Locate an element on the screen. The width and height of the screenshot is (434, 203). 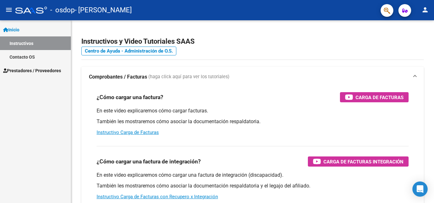
div: Open Intercom Messenger is located at coordinates (420, 189).